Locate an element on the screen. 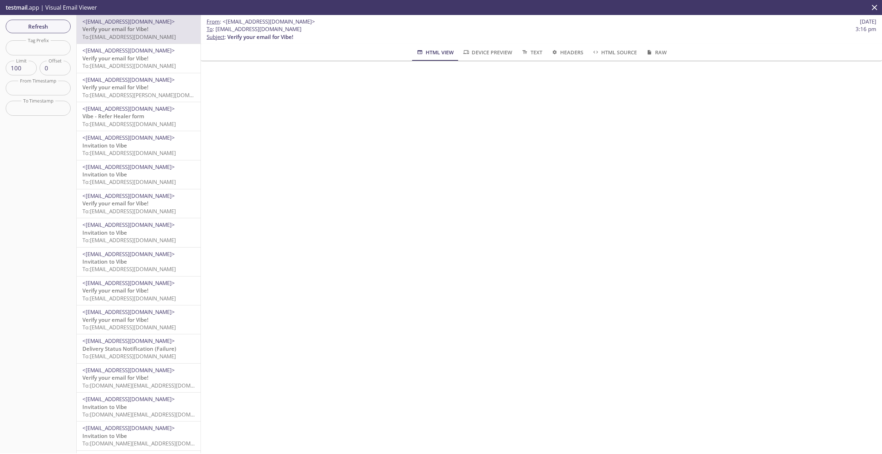  button: Refresh is located at coordinates (38, 26).